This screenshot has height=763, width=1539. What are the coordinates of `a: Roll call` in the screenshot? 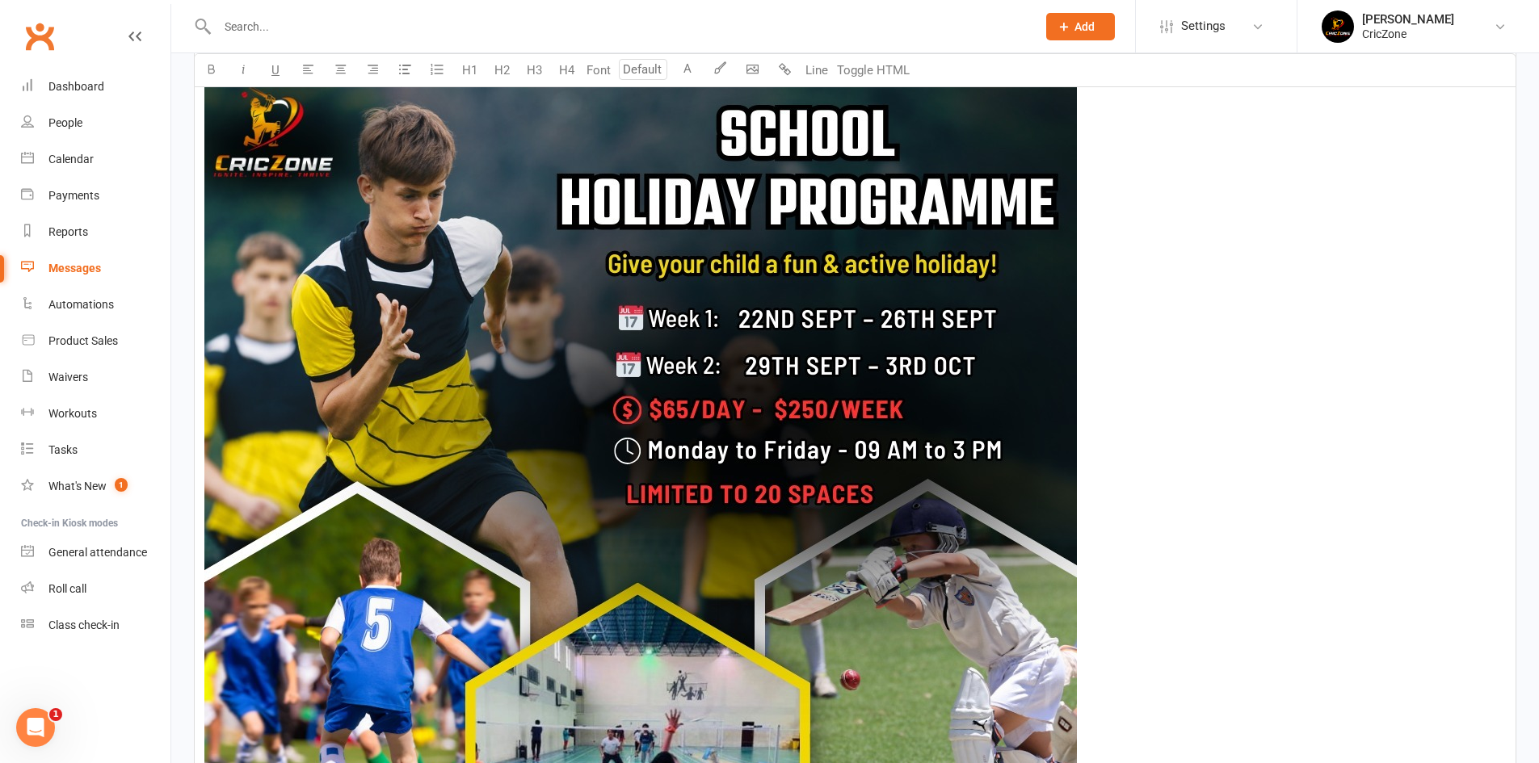 It's located at (95, 589).